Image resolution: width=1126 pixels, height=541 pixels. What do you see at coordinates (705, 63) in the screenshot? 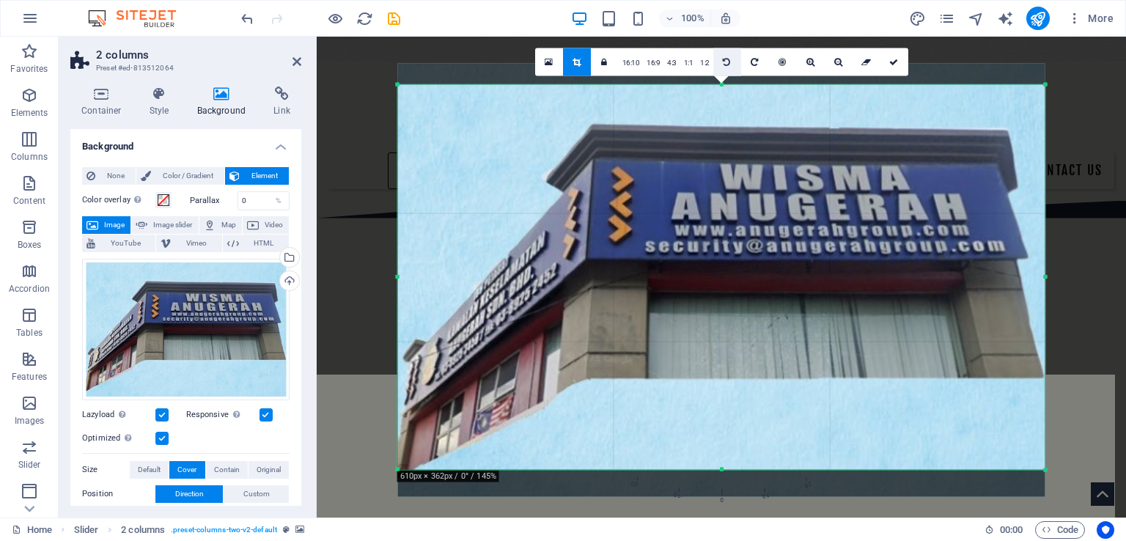
I see `a: 1:2` at bounding box center [705, 63].